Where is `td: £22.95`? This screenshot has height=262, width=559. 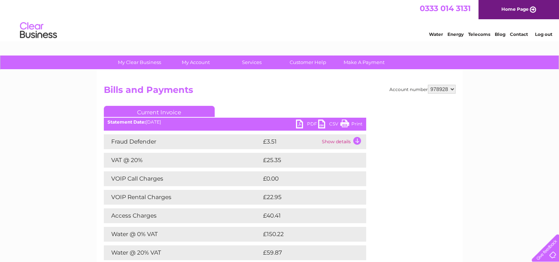 td: £22.95 is located at coordinates (306, 197).